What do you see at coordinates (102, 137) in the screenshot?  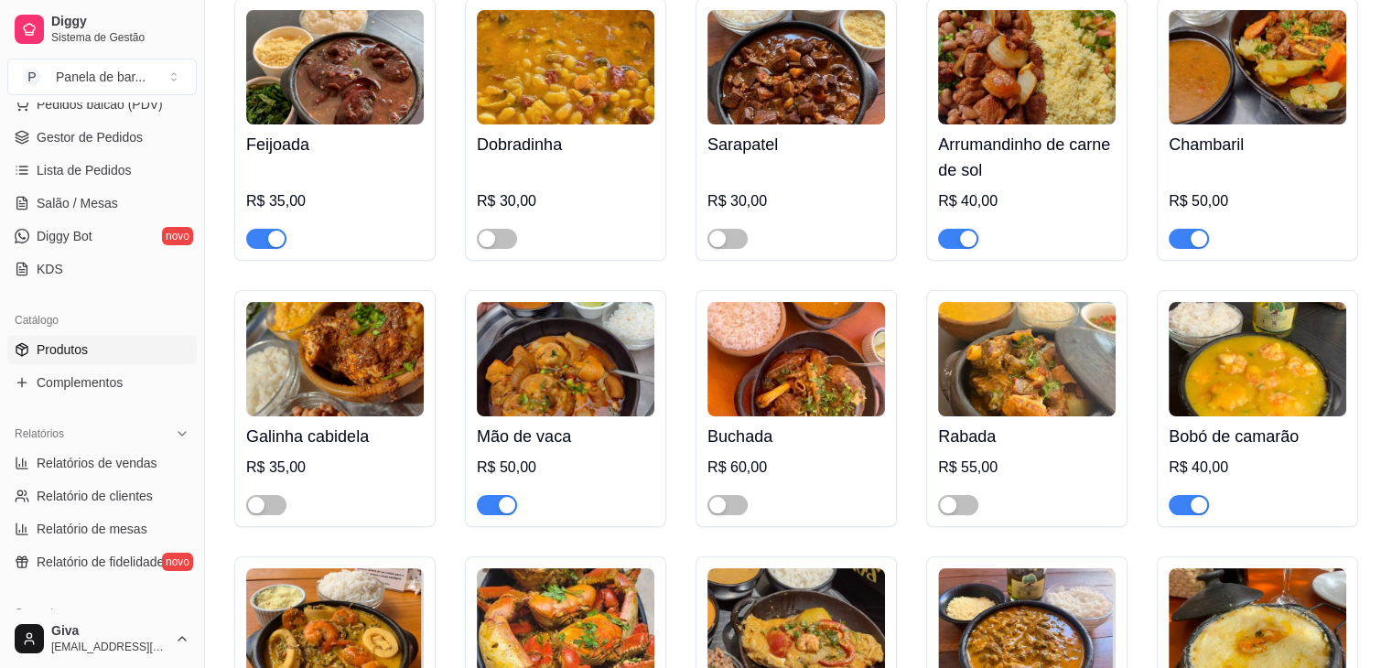 I see `a: Gestor de Pedidos` at bounding box center [102, 137].